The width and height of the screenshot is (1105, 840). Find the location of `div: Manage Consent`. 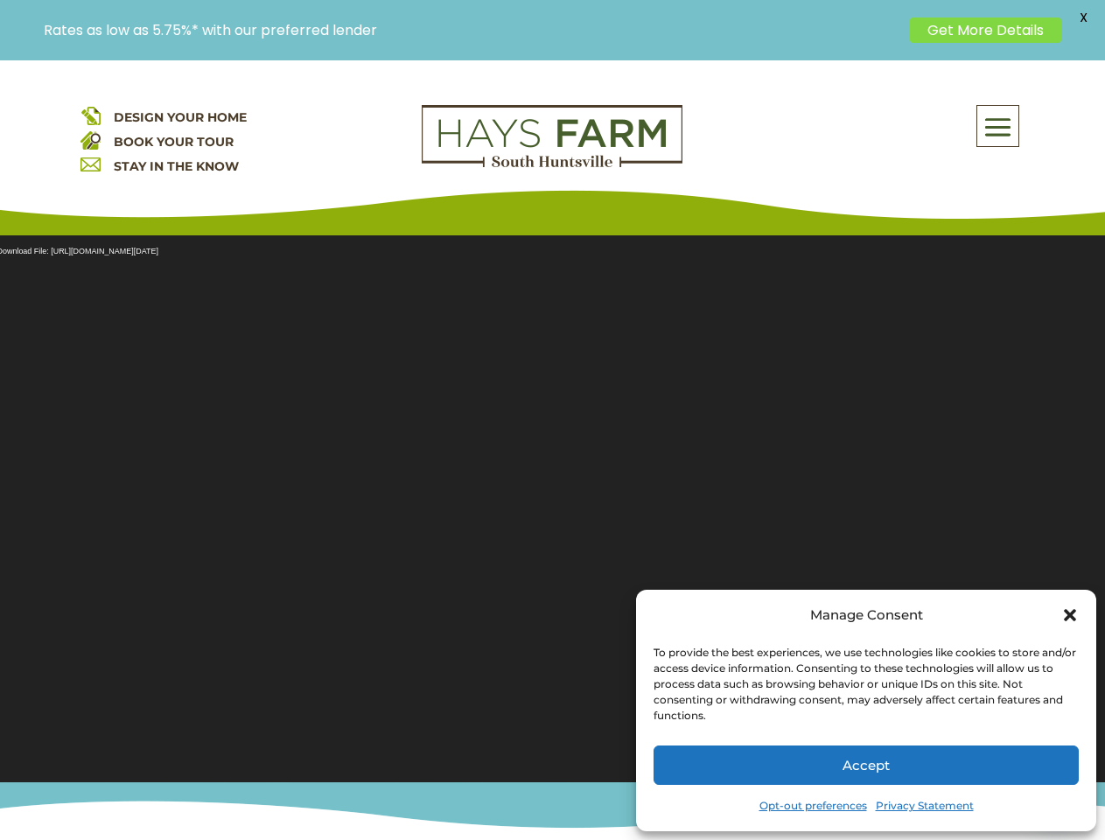

div: Manage Consent is located at coordinates (866, 615).